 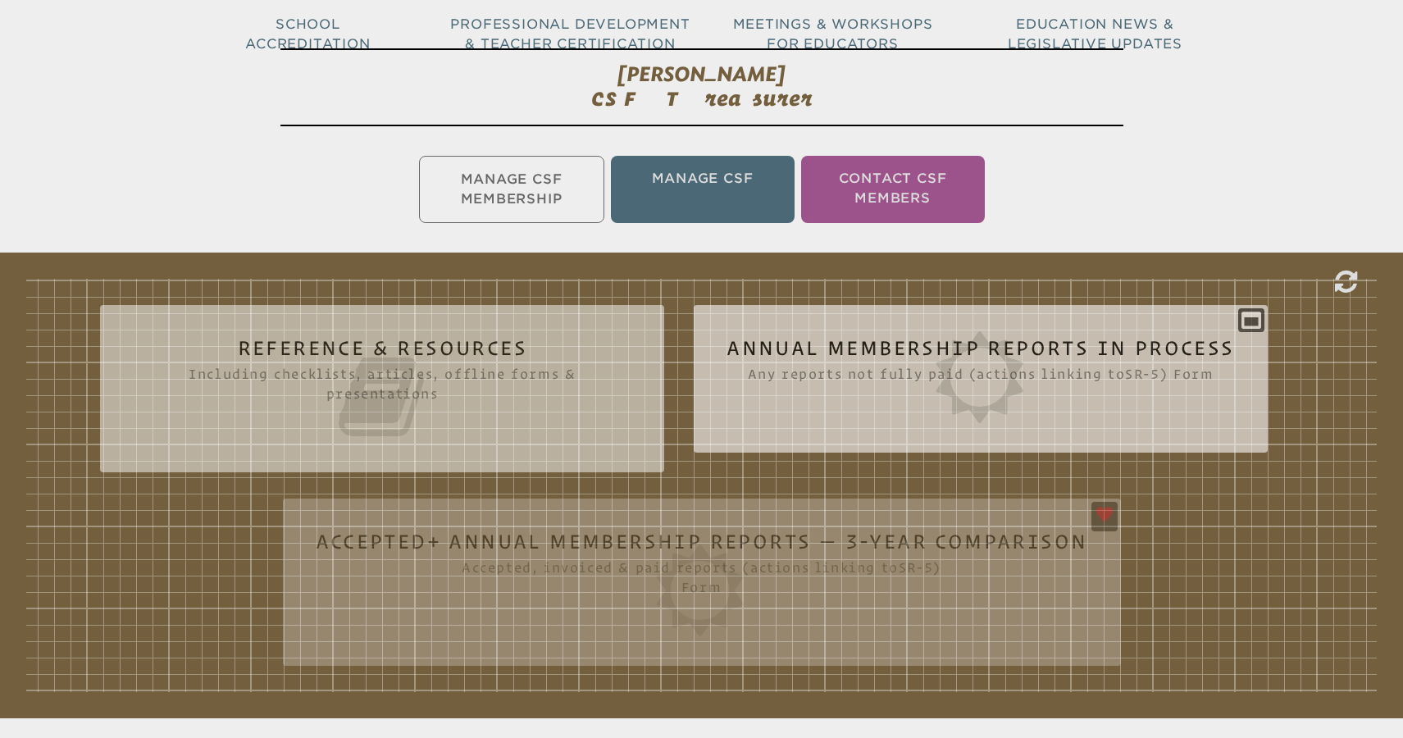 I want to click on span: Meetings & Workshops for Educators, so click(x=833, y=34).